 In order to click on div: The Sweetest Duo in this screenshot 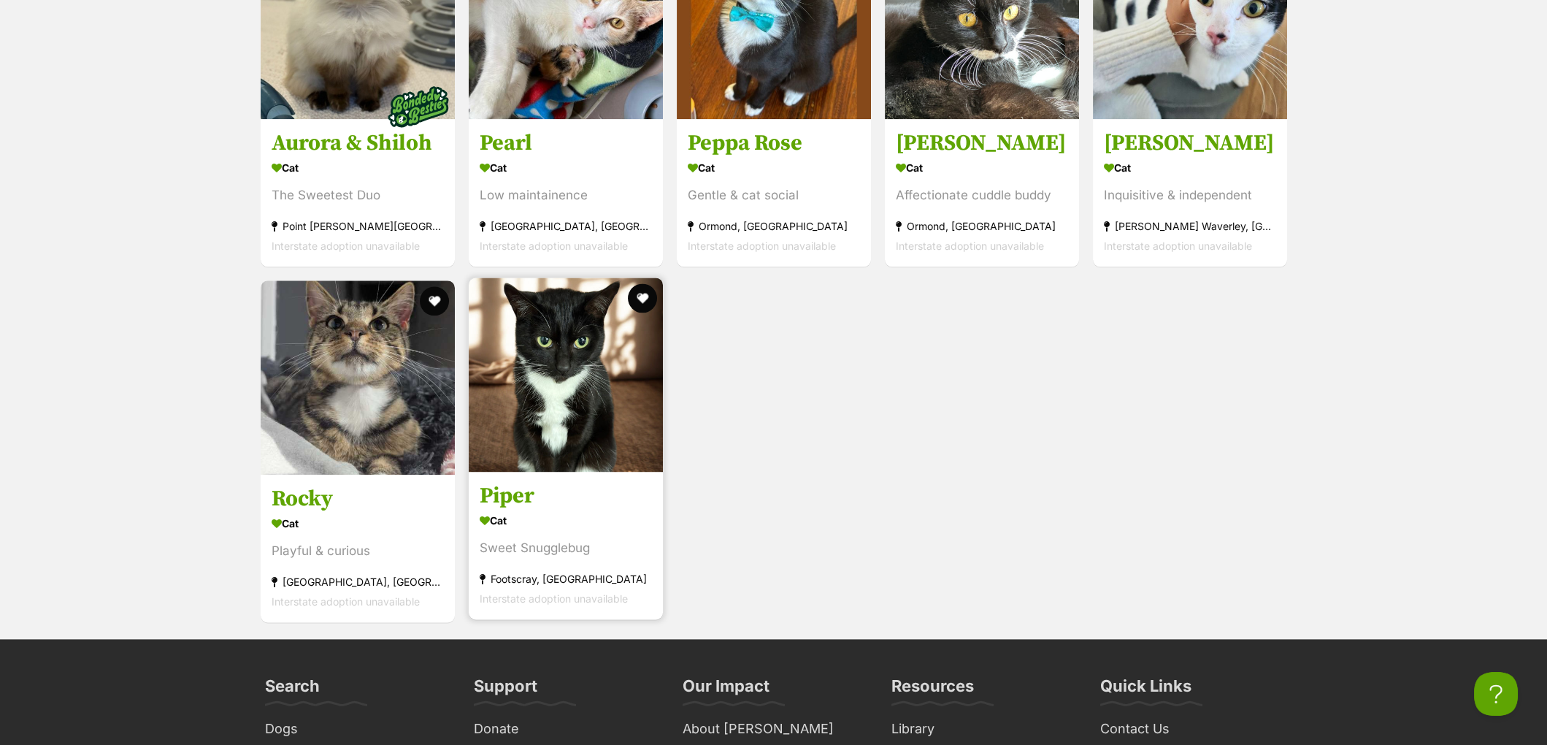, I will do `click(358, 195)`.